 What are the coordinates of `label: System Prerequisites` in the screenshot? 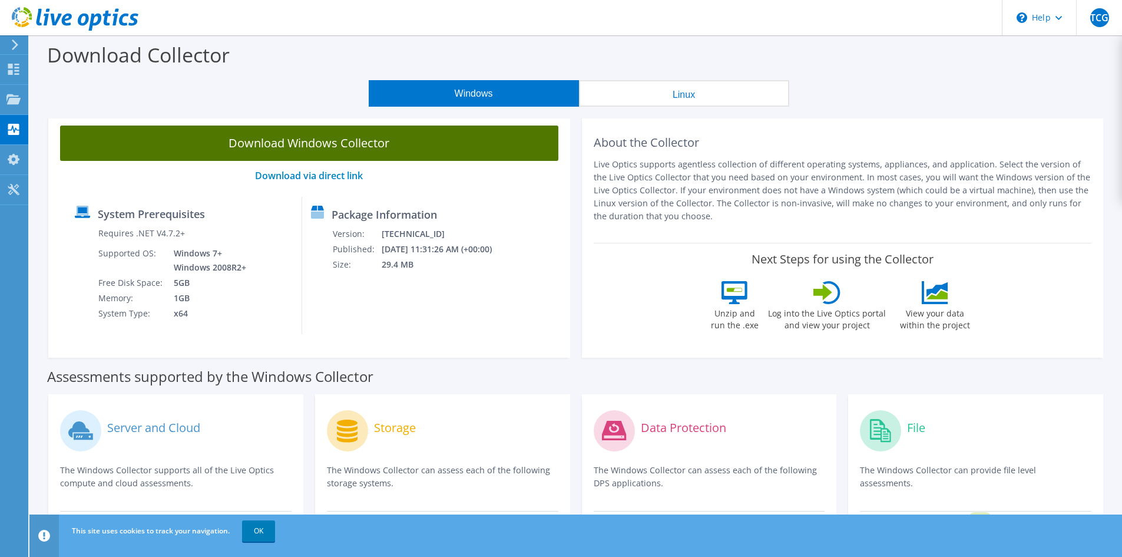 It's located at (151, 214).